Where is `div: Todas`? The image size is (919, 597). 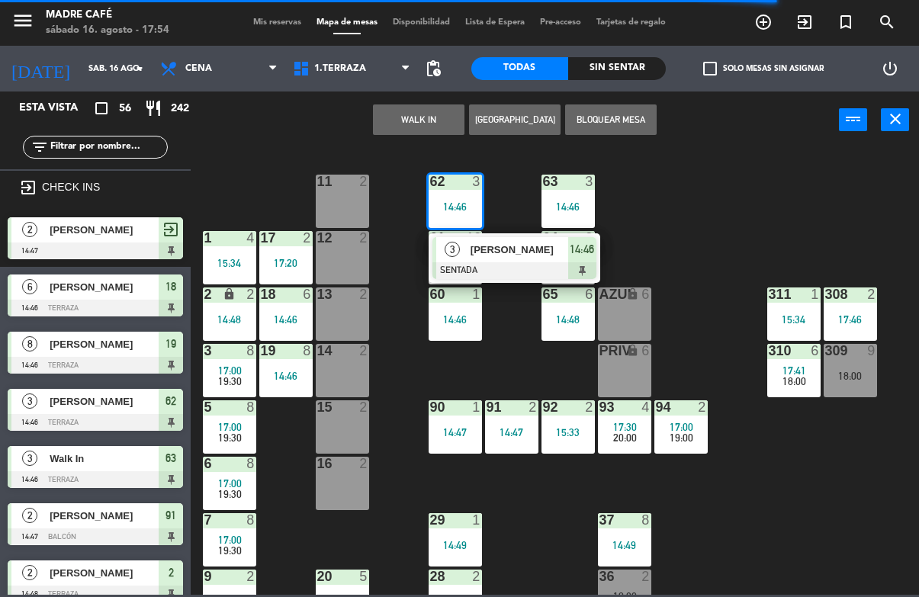 div: Todas is located at coordinates (520, 69).